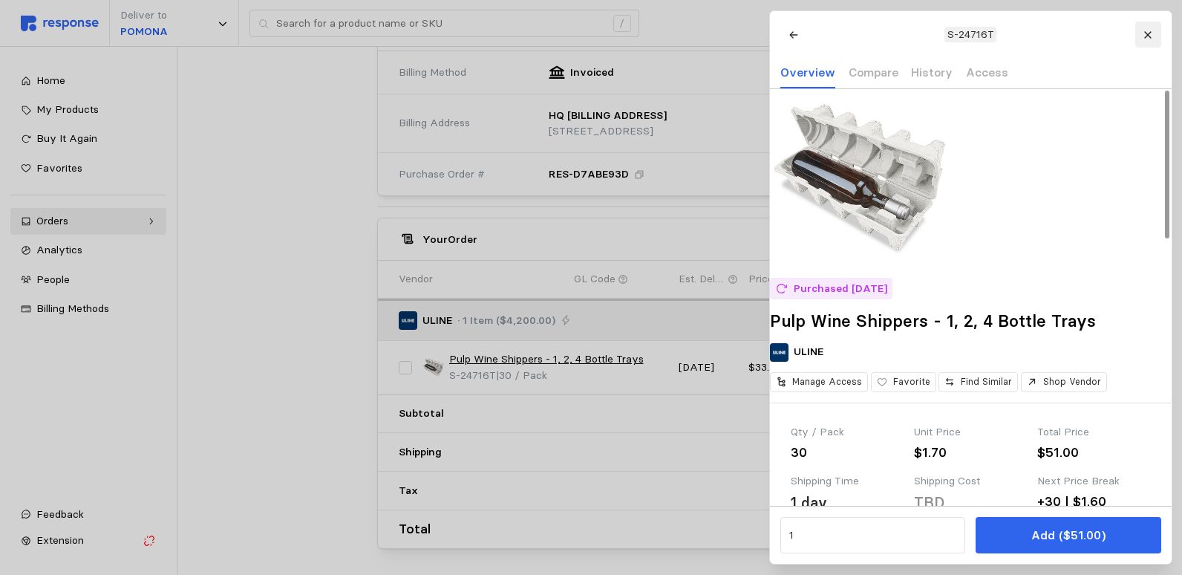  What do you see at coordinates (808, 503) in the screenshot?
I see `div: 1 day` at bounding box center [808, 503].